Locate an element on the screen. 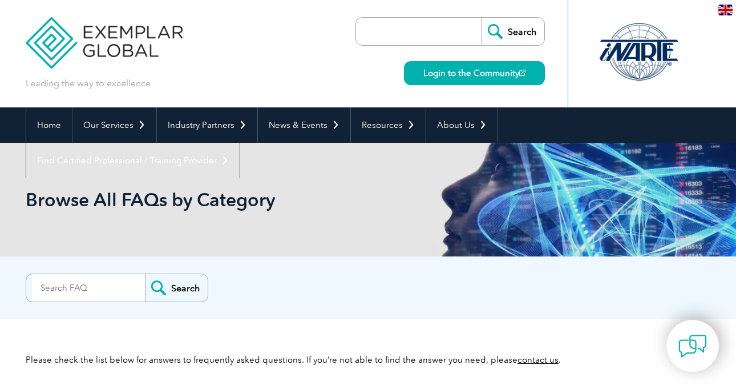 Image resolution: width=736 pixels, height=389 pixels. a: Home is located at coordinates (49, 125).